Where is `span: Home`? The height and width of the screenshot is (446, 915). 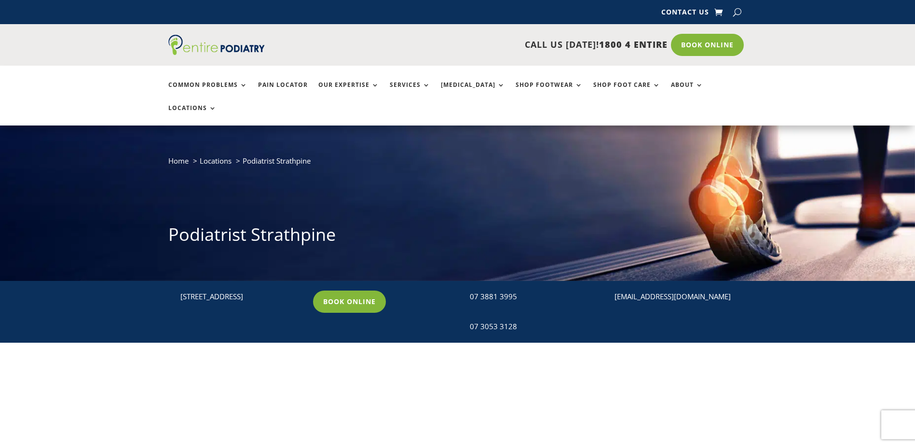
span: Home is located at coordinates (178, 161).